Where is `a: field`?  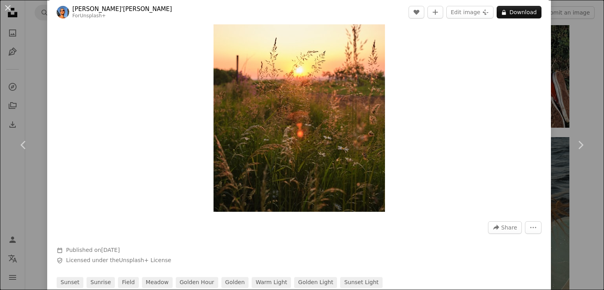 a: field is located at coordinates (128, 283).